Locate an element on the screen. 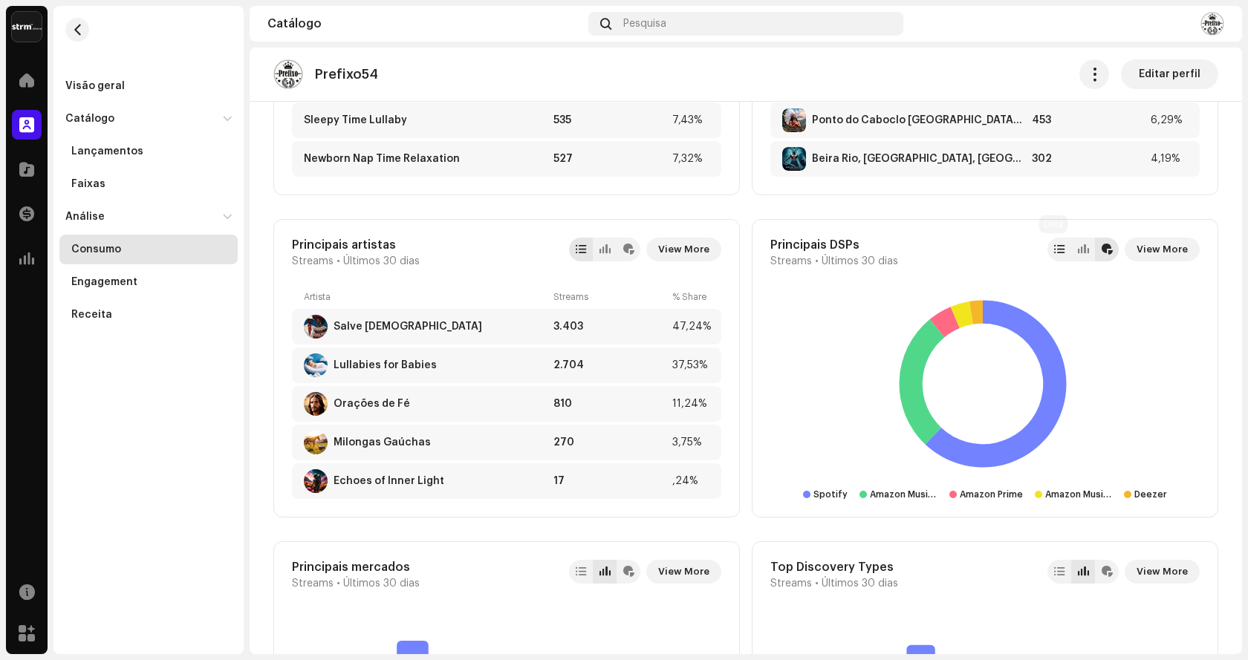 This screenshot has width=1248, height=660. div: Newborn Nap Time Relaxation is located at coordinates (382, 159).